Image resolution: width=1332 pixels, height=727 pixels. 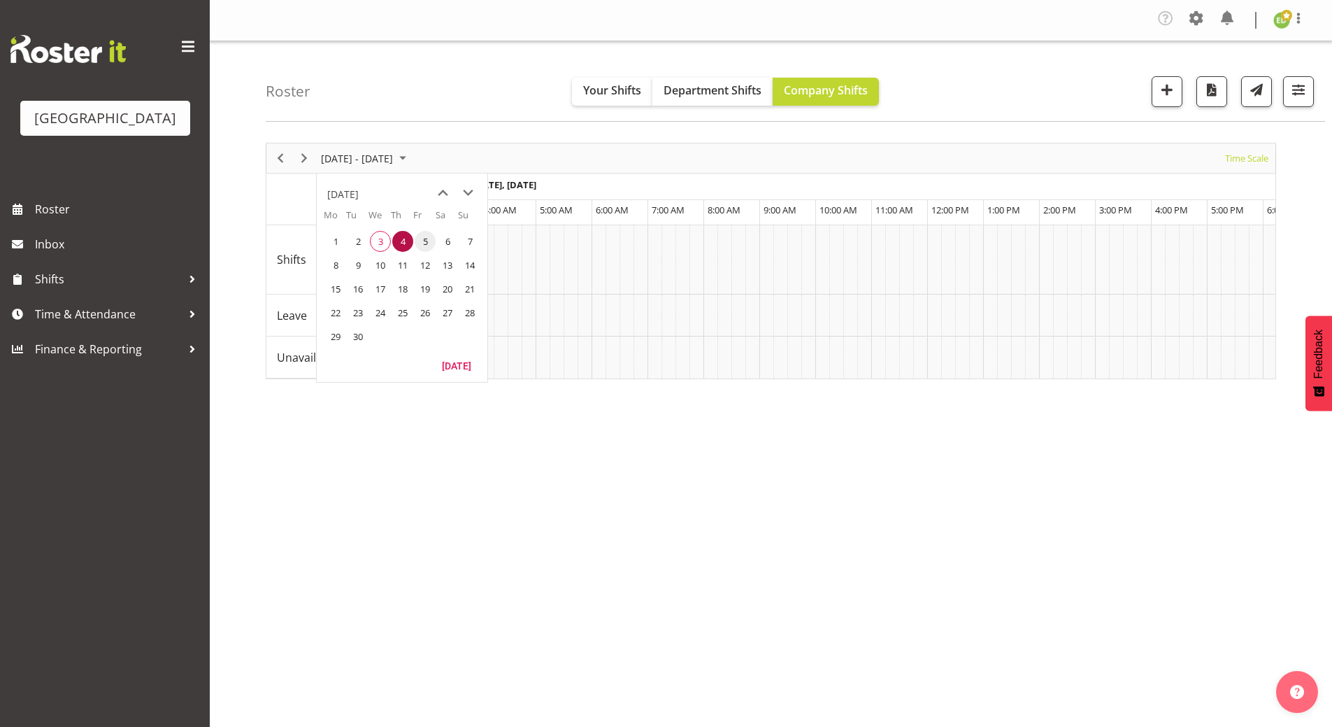 I want to click on th: Fr, so click(x=425, y=219).